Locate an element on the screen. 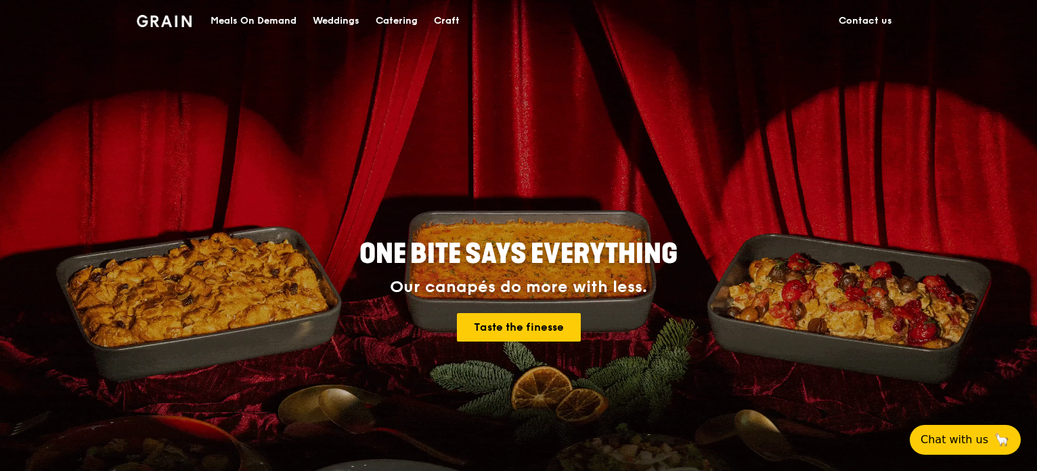 Image resolution: width=1037 pixels, height=471 pixels. img: Grain is located at coordinates (164, 21).